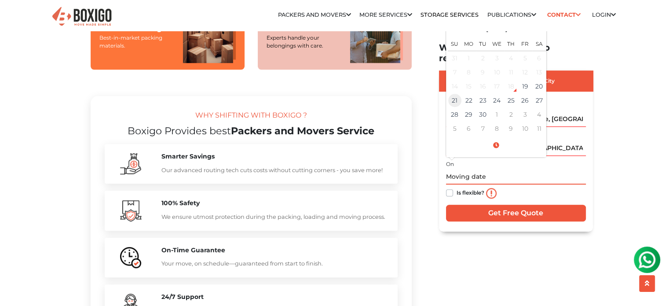 The height and width of the screenshot is (306, 669). What do you see at coordinates (470, 192) in the screenshot?
I see `label: Is flexible?` at bounding box center [470, 192].